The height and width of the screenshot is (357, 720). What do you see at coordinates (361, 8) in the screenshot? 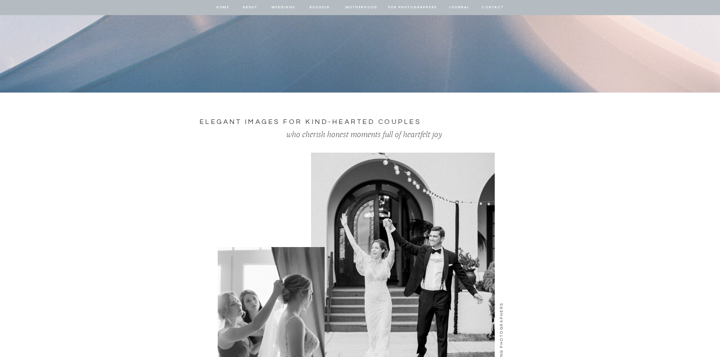
I see `a: Motherhood` at bounding box center [361, 8].